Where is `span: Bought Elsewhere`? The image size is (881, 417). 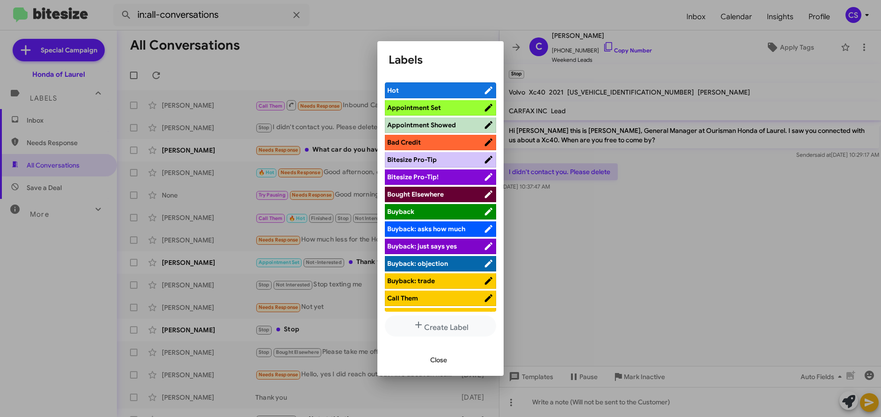 span: Bought Elsewhere is located at coordinates (415, 194).